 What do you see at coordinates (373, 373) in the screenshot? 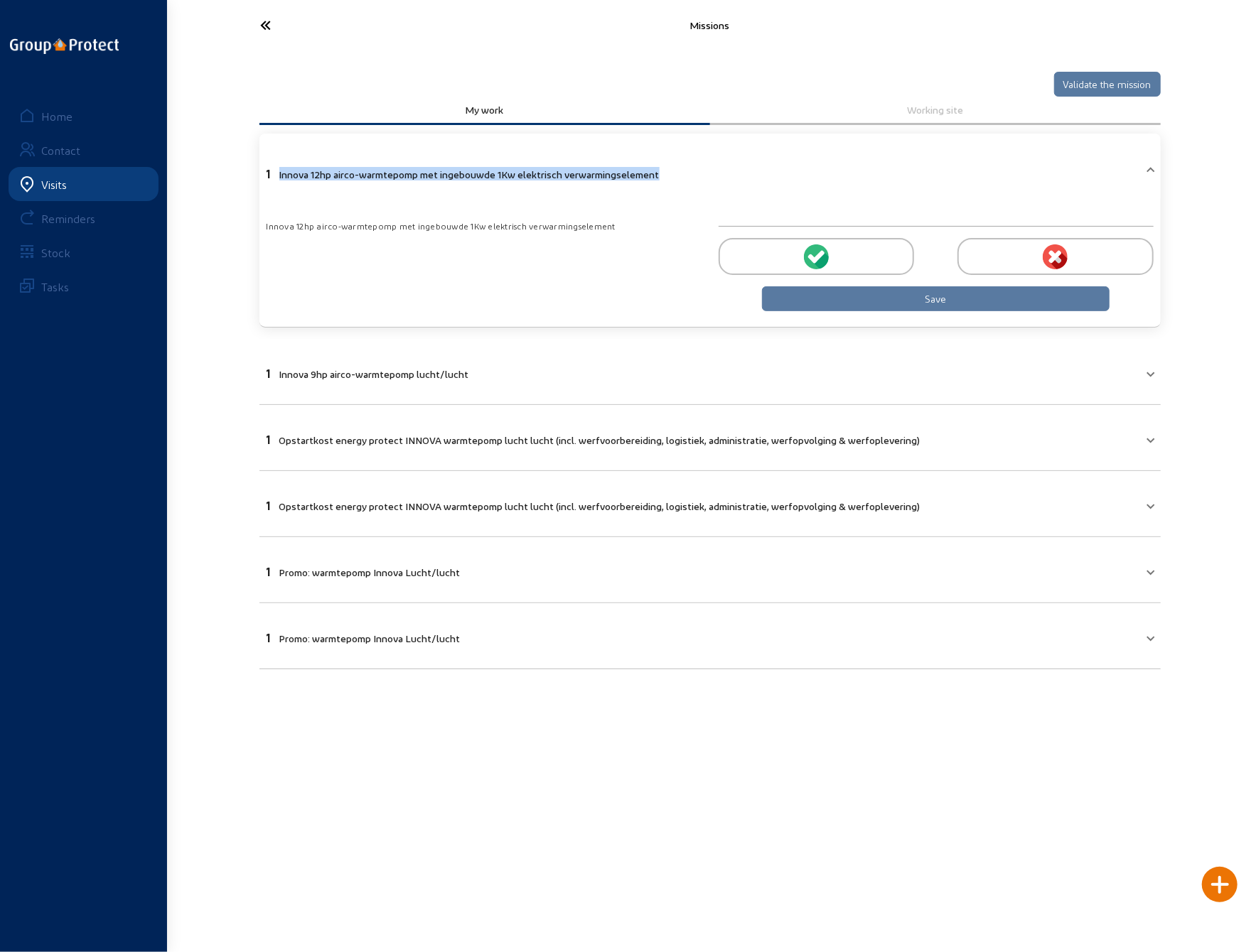
I see `span: Innova 9hp airco-warmtepomp lucht/lucht` at bounding box center [373, 373].